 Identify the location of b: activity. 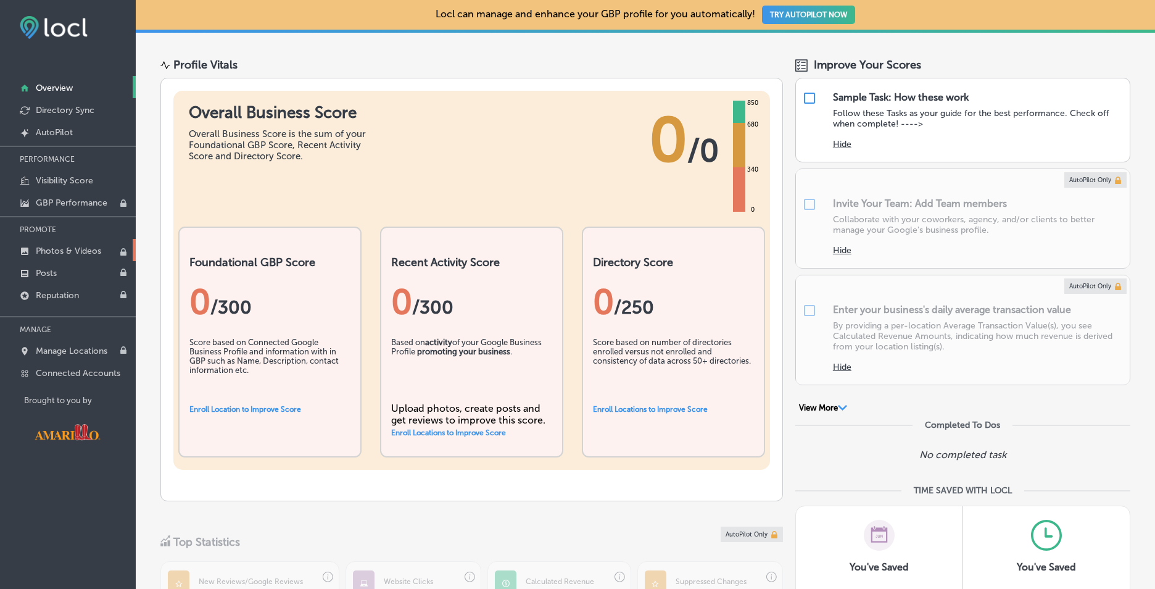
(439, 342).